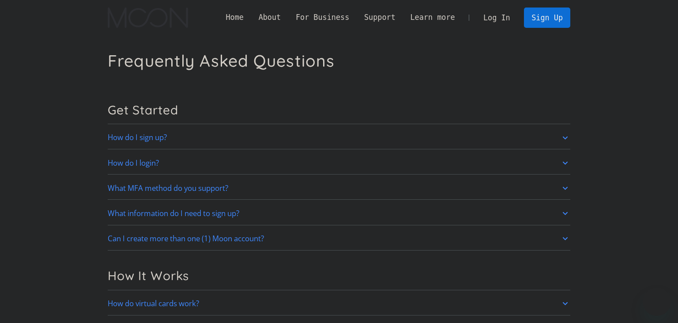 The height and width of the screenshot is (323, 678). I want to click on h2: How do I sign up?, so click(137, 137).